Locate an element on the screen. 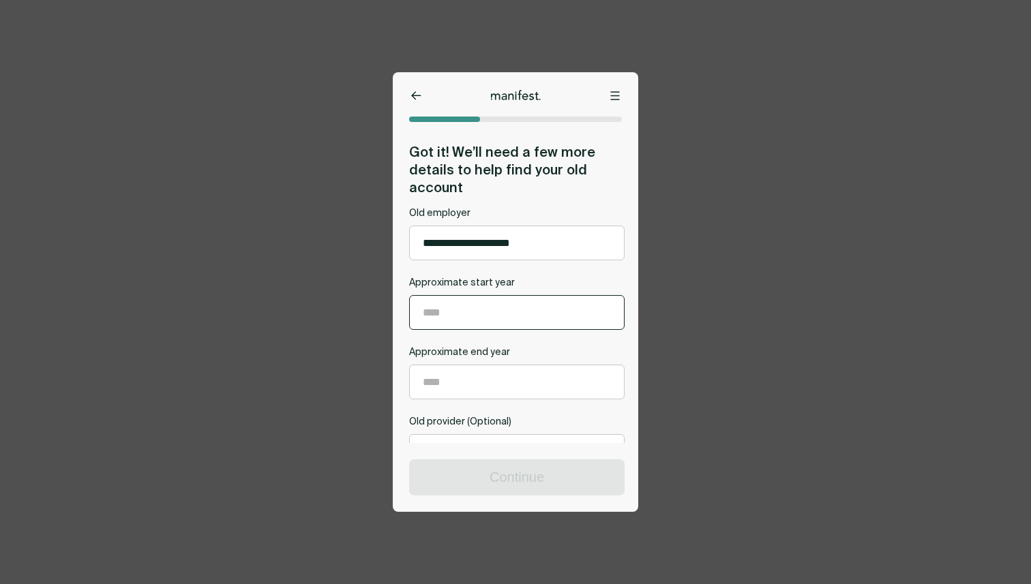 The height and width of the screenshot is (584, 1031). label: Approximate start year is located at coordinates (517, 283).